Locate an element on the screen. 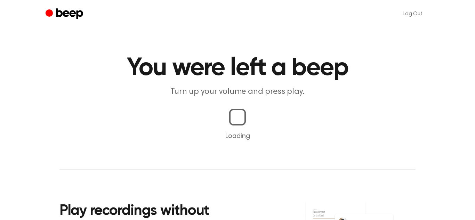  p: Loading is located at coordinates (238, 136).